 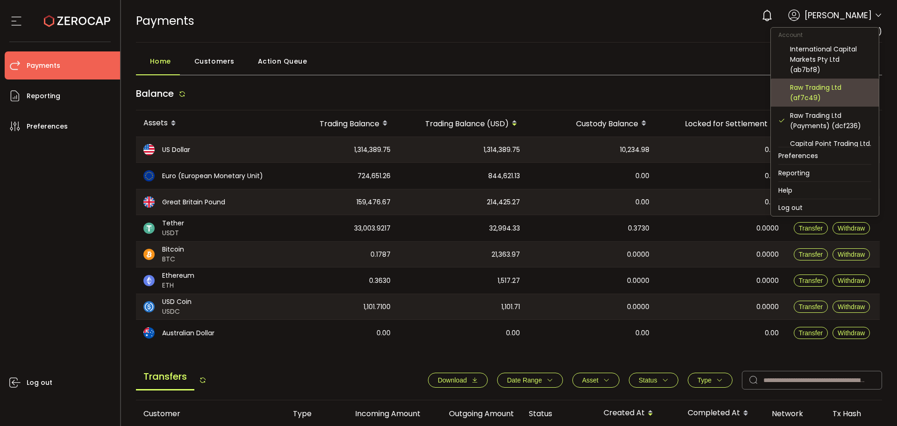 I want to click on button: Status, so click(x=654, y=380).